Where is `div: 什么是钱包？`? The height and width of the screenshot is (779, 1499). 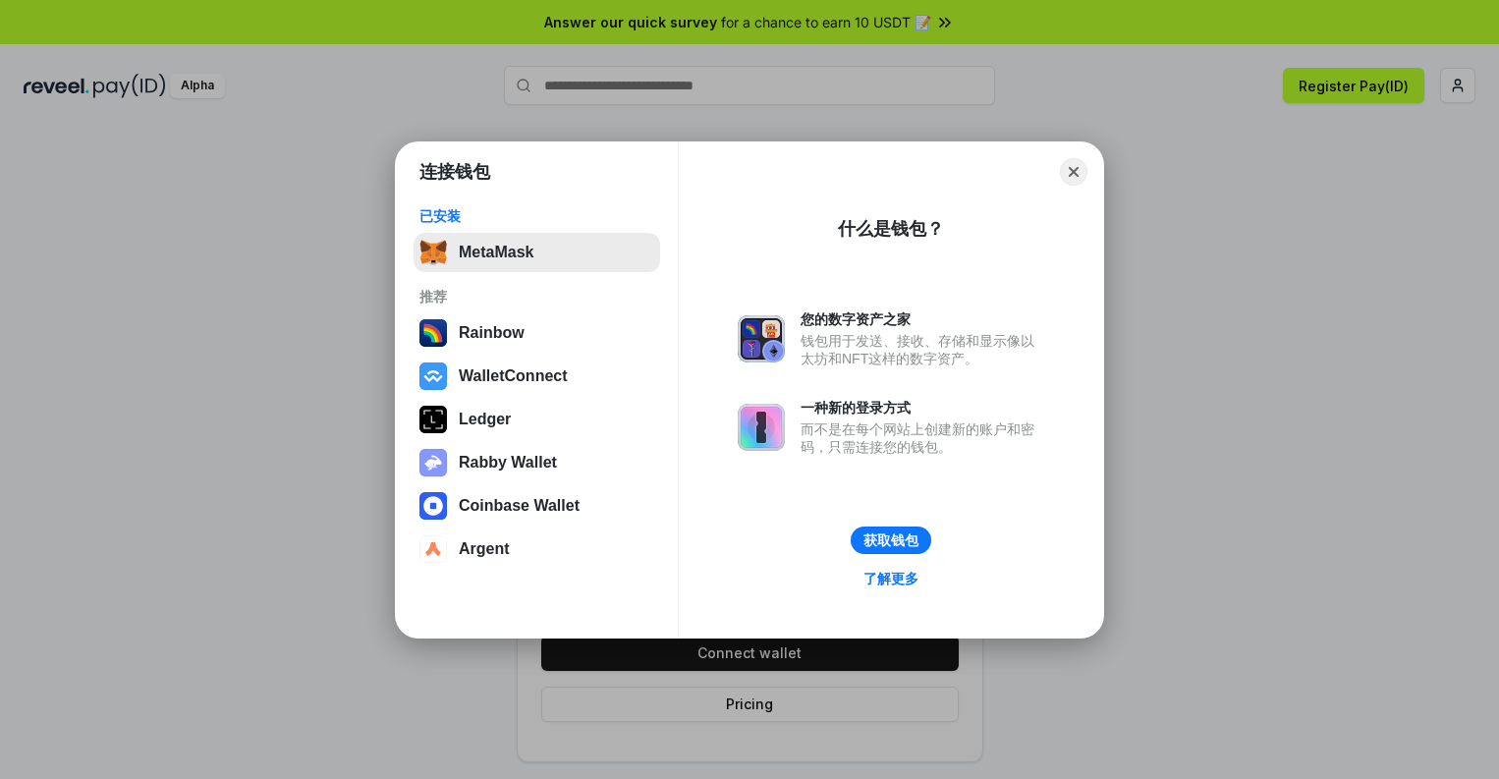
div: 什么是钱包？ is located at coordinates (891, 229).